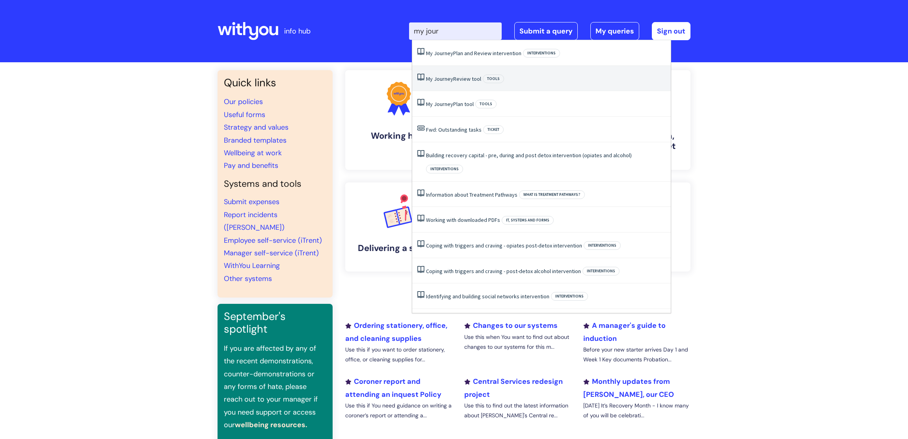 The image size is (908, 439). What do you see at coordinates (450, 104) in the screenshot?
I see `a: My JourneyPlan tool` at bounding box center [450, 104].